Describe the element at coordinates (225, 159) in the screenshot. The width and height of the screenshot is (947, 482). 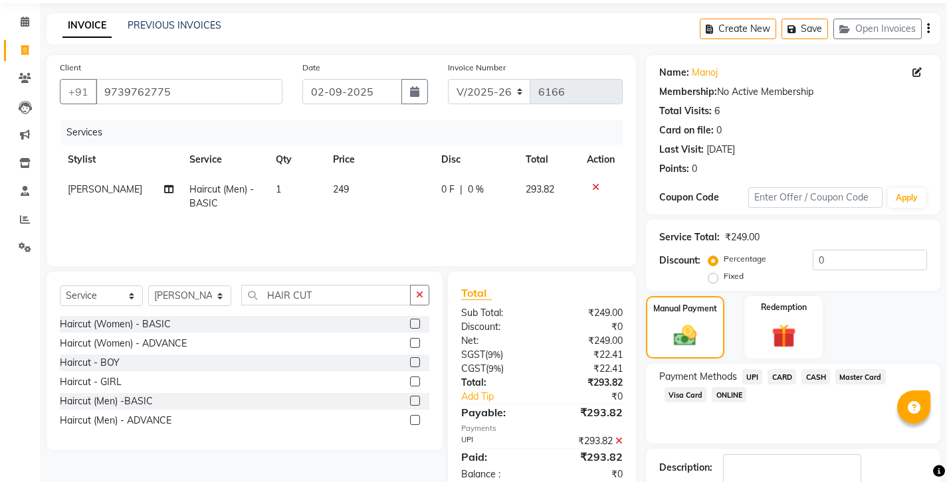
I see `th: Service` at that location.